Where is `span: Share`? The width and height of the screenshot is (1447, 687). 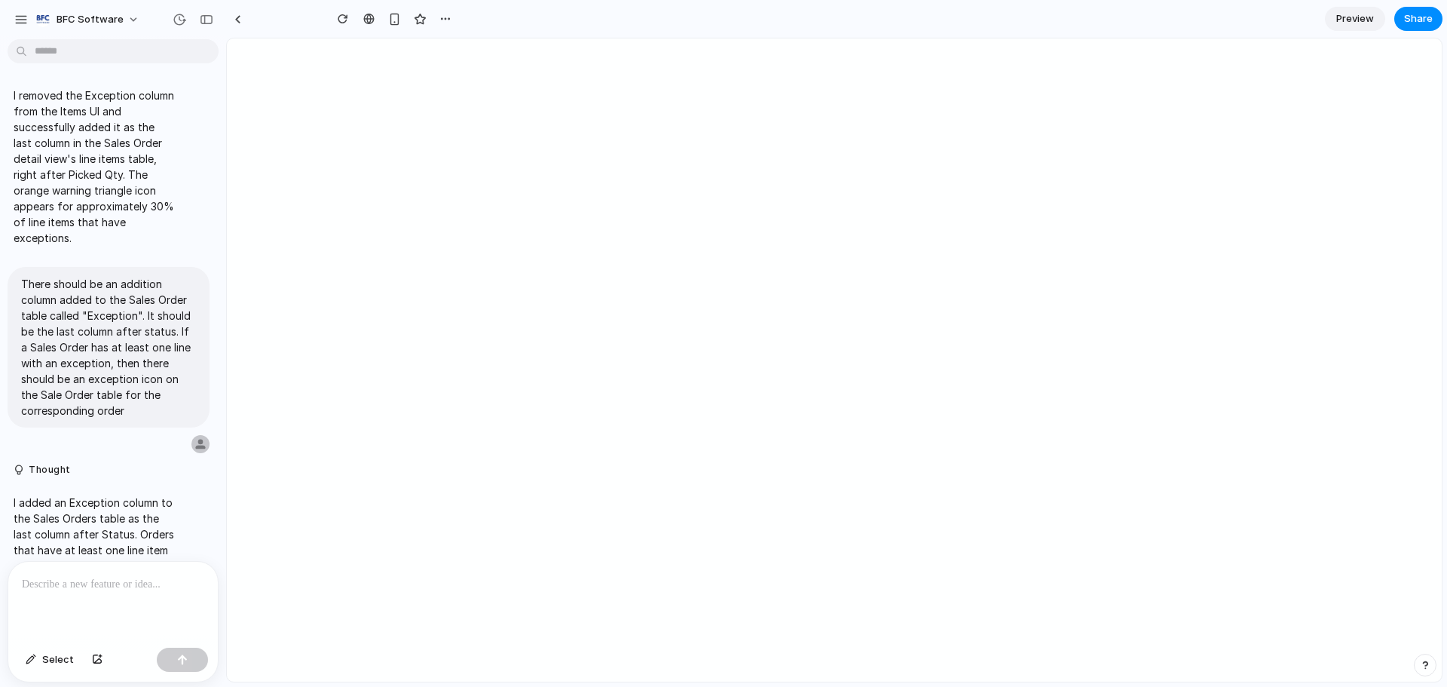 span: Share is located at coordinates (1418, 19).